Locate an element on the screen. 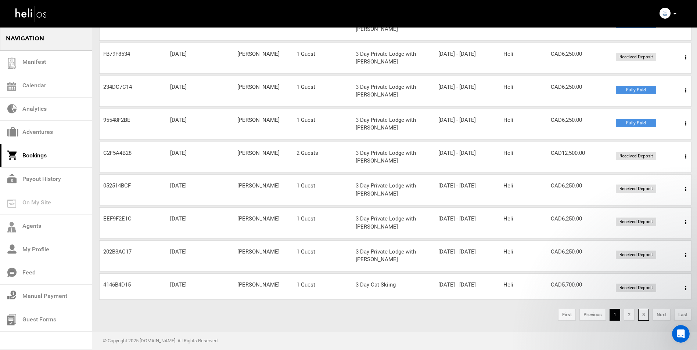 The image size is (697, 350). div: CAD12,500.00 is located at coordinates (579, 153).